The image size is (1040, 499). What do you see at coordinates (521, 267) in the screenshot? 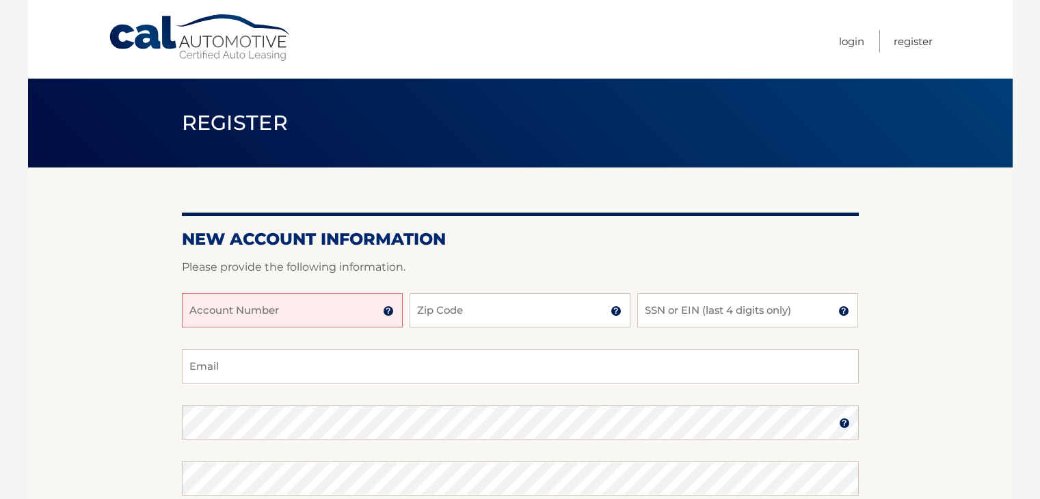
I see `p: Please provide the following information.` at bounding box center [521, 267].